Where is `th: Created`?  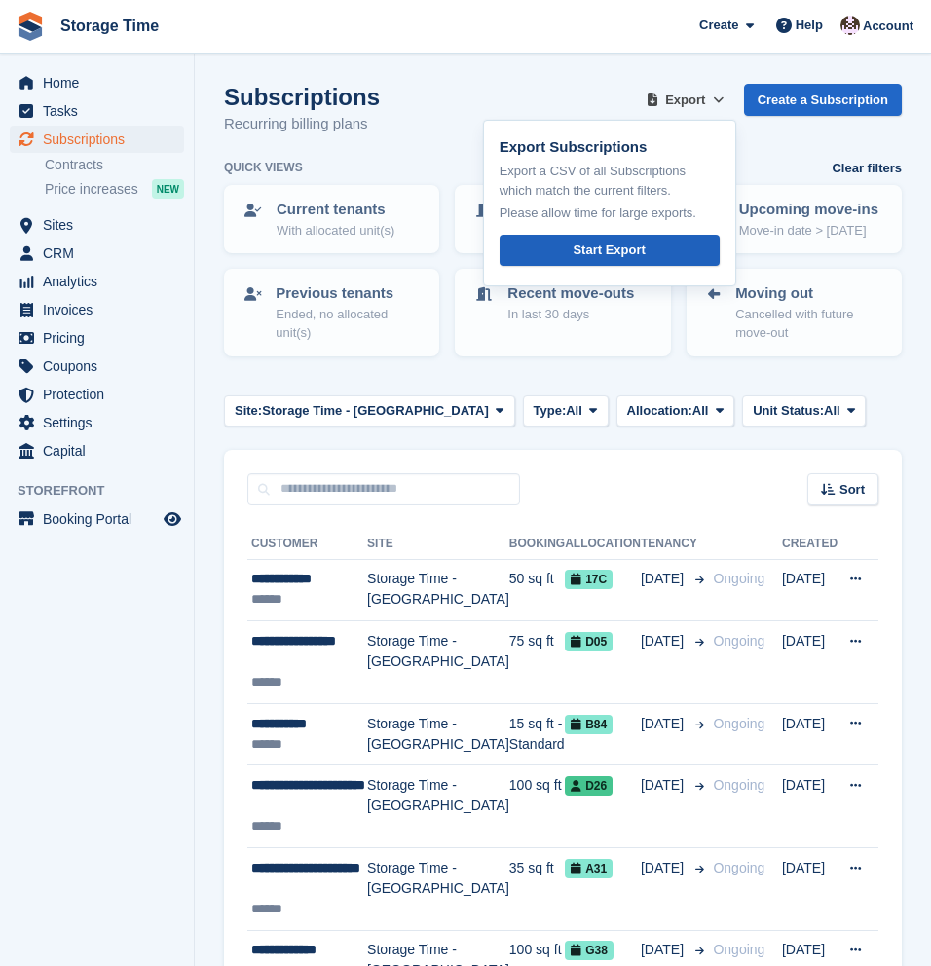
th: Created is located at coordinates (809, 544).